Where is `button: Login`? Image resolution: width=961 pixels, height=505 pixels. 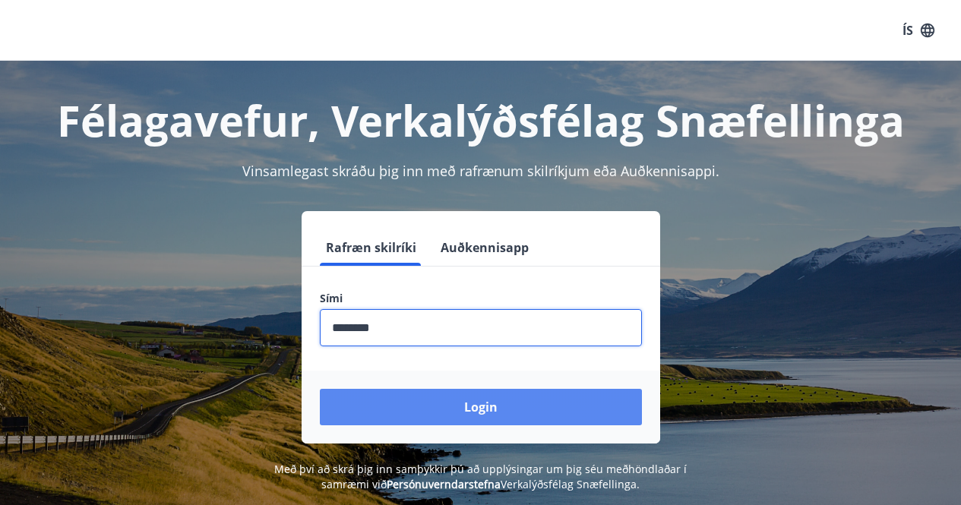
button: Login is located at coordinates (481, 407).